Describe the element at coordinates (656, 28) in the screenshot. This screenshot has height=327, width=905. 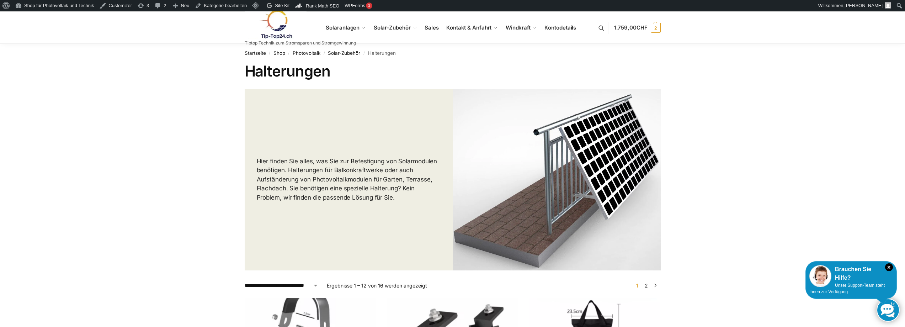
I see `span: 2` at that location.